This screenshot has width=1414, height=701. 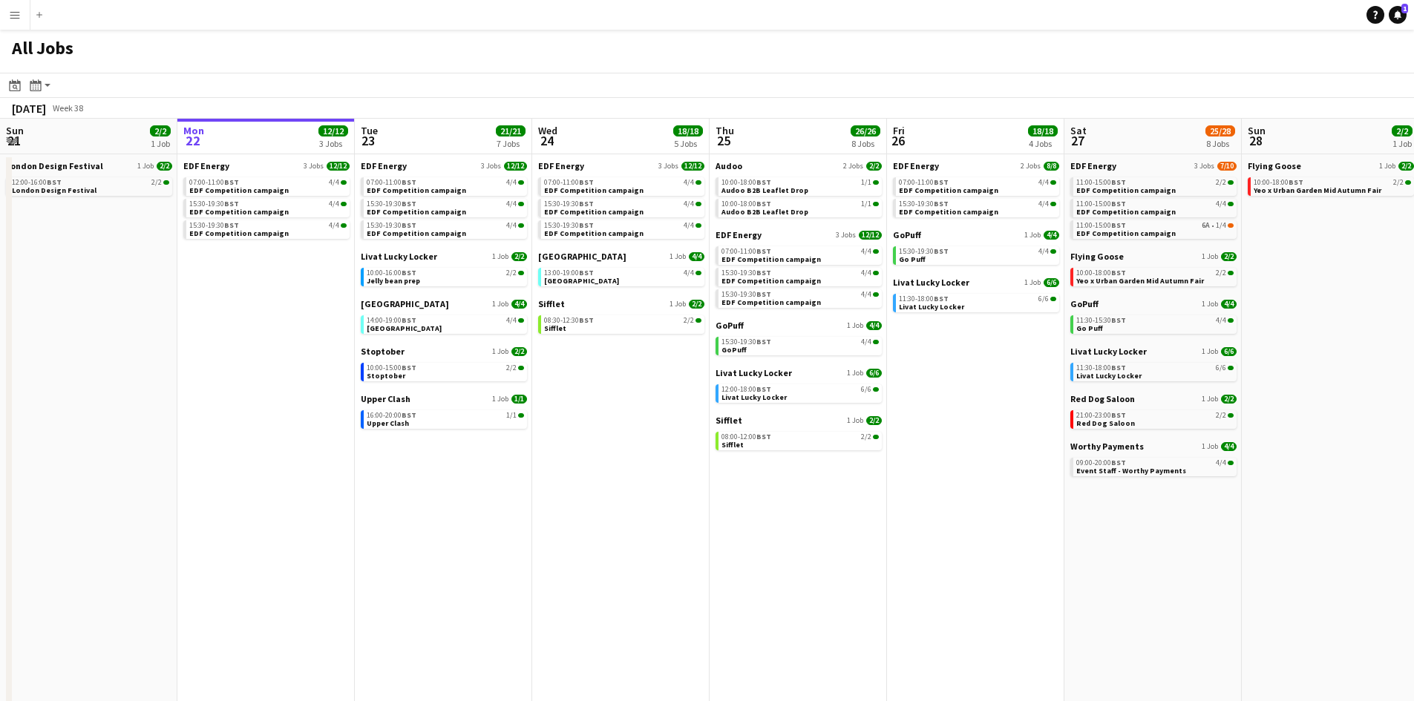 What do you see at coordinates (1153, 165) in the screenshot?
I see `a: EDF Energy3 Jobs7/10` at bounding box center [1153, 165].